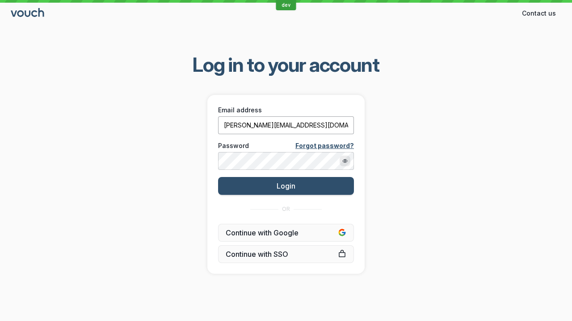  I want to click on button: Show password, so click(345, 161).